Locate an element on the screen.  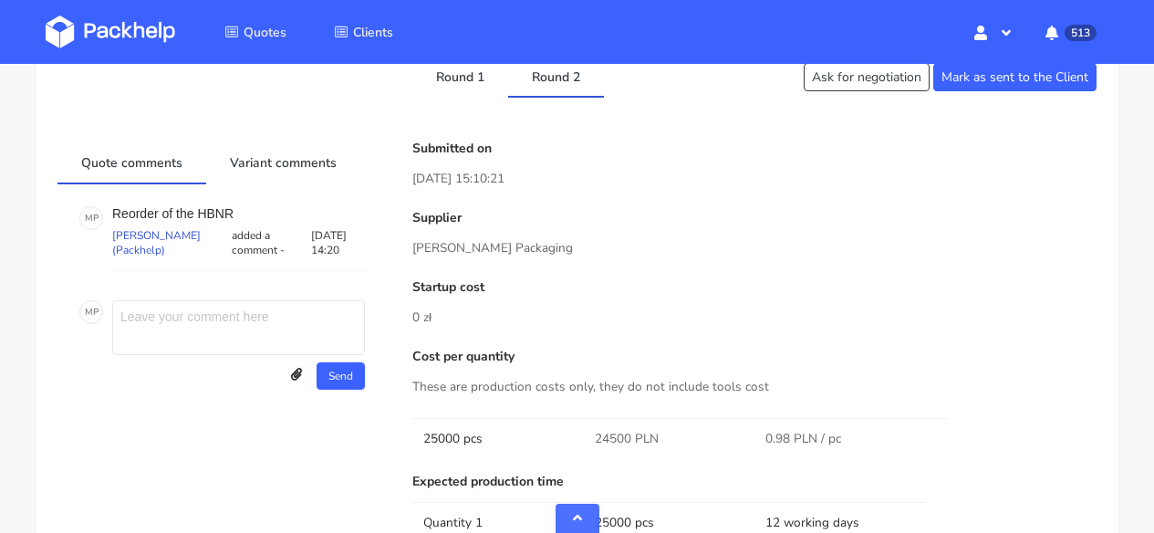
p: Expected production time is located at coordinates (755, 482).